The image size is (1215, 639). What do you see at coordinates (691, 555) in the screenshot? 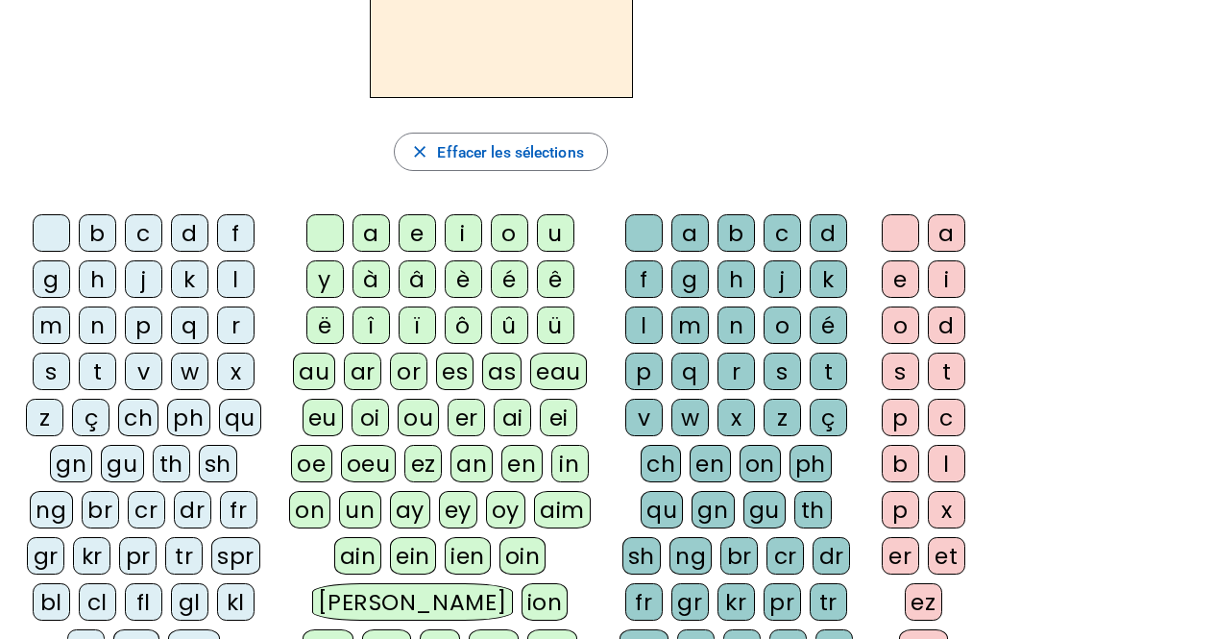
I see `div: ng` at bounding box center [691, 555].